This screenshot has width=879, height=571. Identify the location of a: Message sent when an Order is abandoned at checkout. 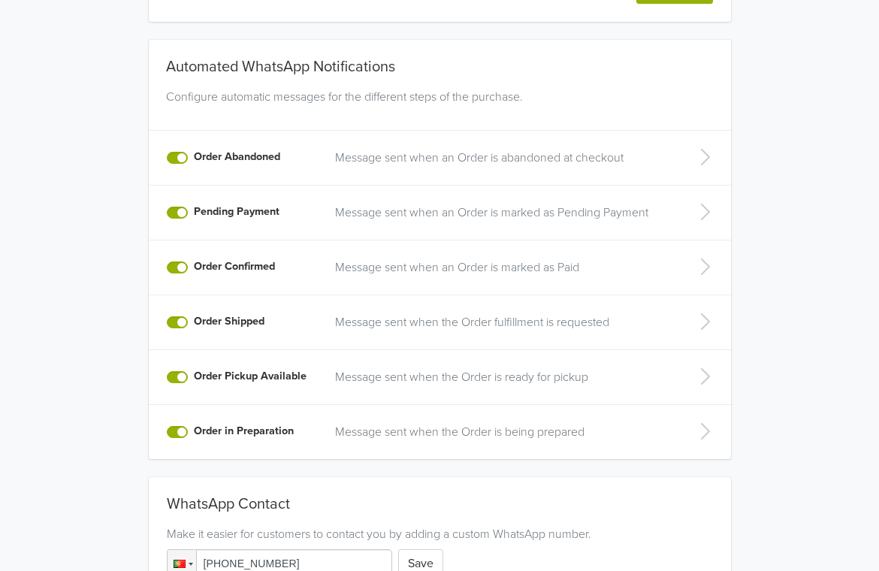
(503, 158).